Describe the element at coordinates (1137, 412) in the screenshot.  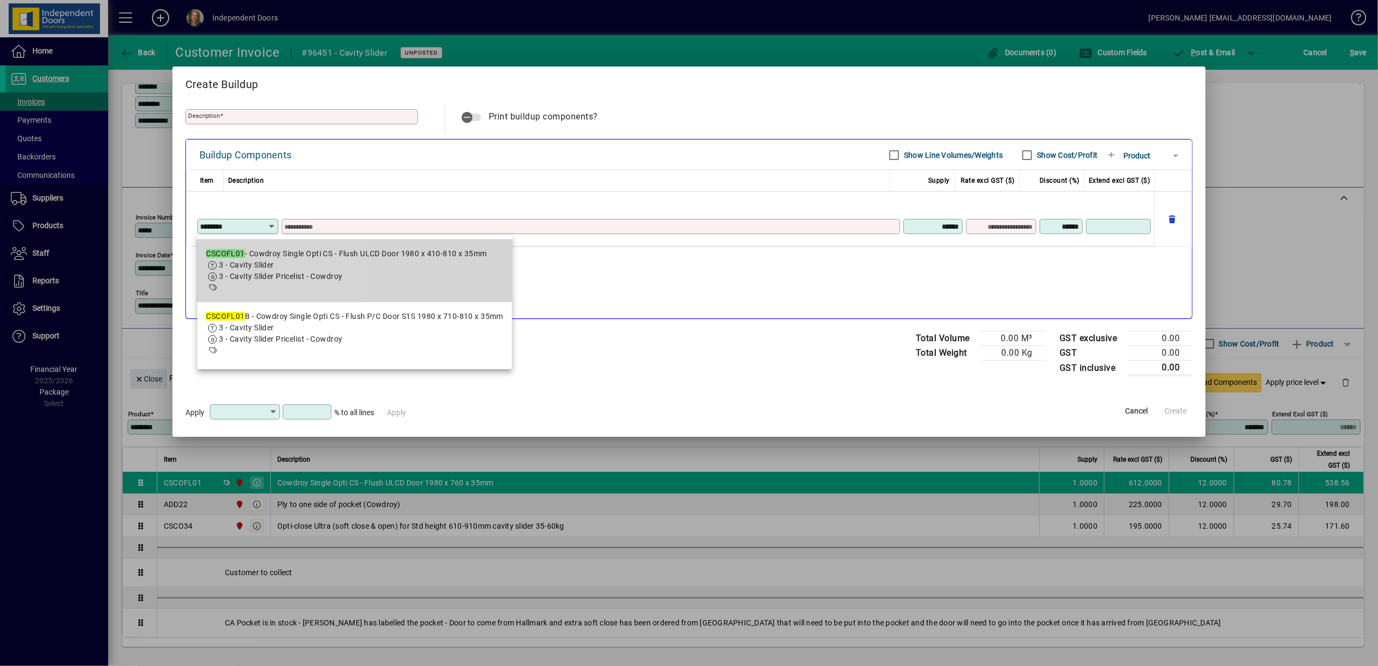
I see `button: Cancel` at that location.